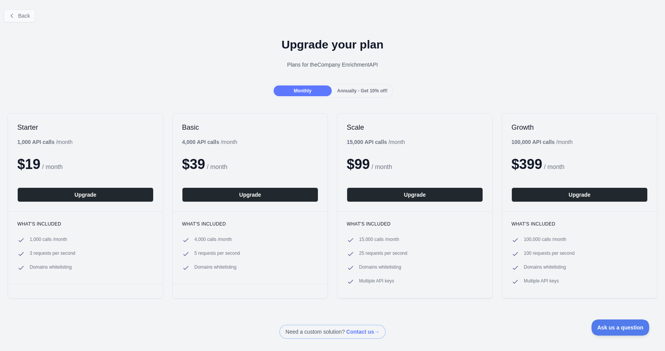  Describe the element at coordinates (580, 127) in the screenshot. I see `h2: Growth` at that location.